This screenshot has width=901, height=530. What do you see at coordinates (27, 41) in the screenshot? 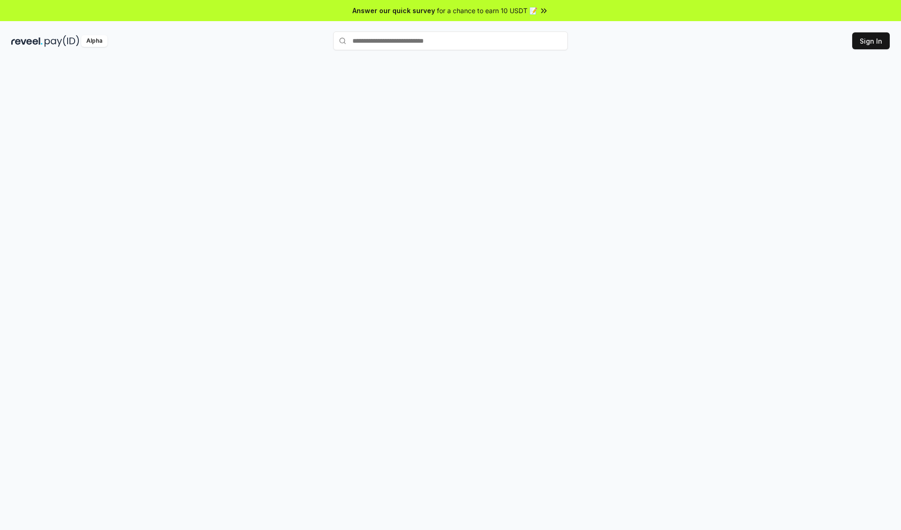
I see `img: reveel_dark` at bounding box center [27, 41].